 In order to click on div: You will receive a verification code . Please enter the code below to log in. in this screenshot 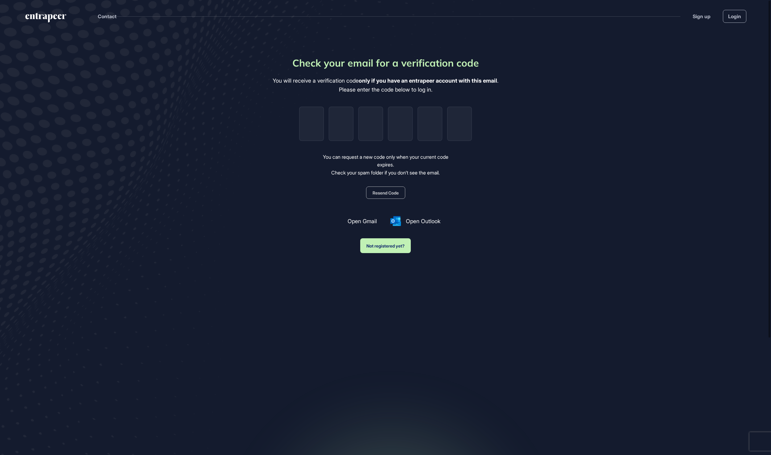, I will do `click(386, 85)`.